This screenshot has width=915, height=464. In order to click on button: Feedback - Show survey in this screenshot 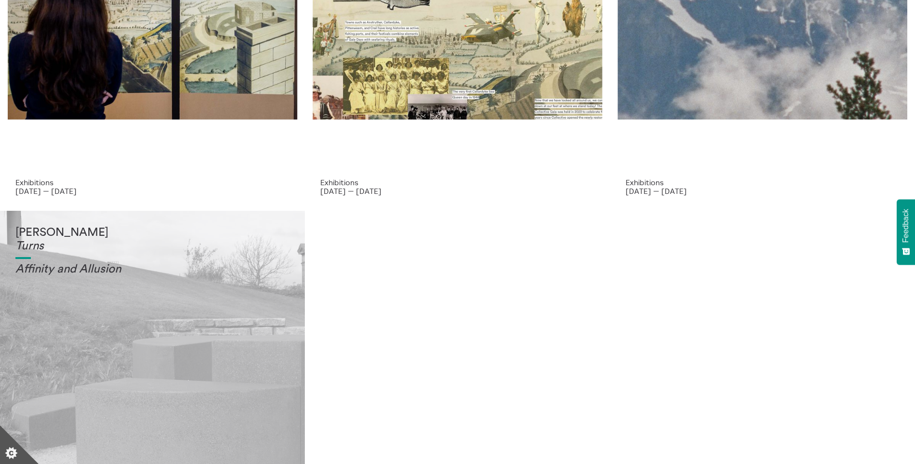, I will do `click(906, 232)`.